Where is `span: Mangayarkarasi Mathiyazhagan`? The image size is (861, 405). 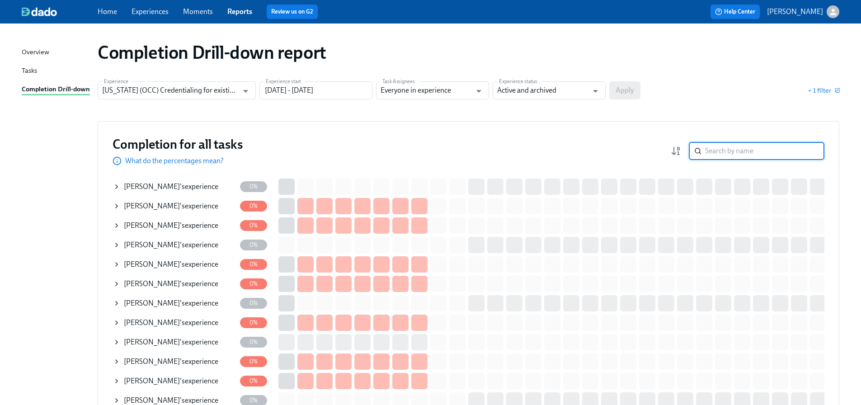
span: Mangayarkarasi Mathiyazhagan is located at coordinates (152, 303).